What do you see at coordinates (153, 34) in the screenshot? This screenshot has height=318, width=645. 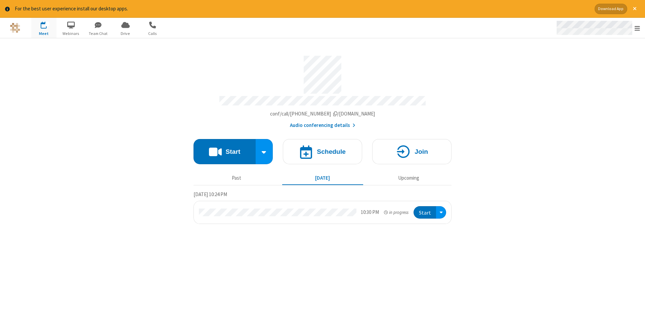 I see `span: Calls` at bounding box center [153, 34].